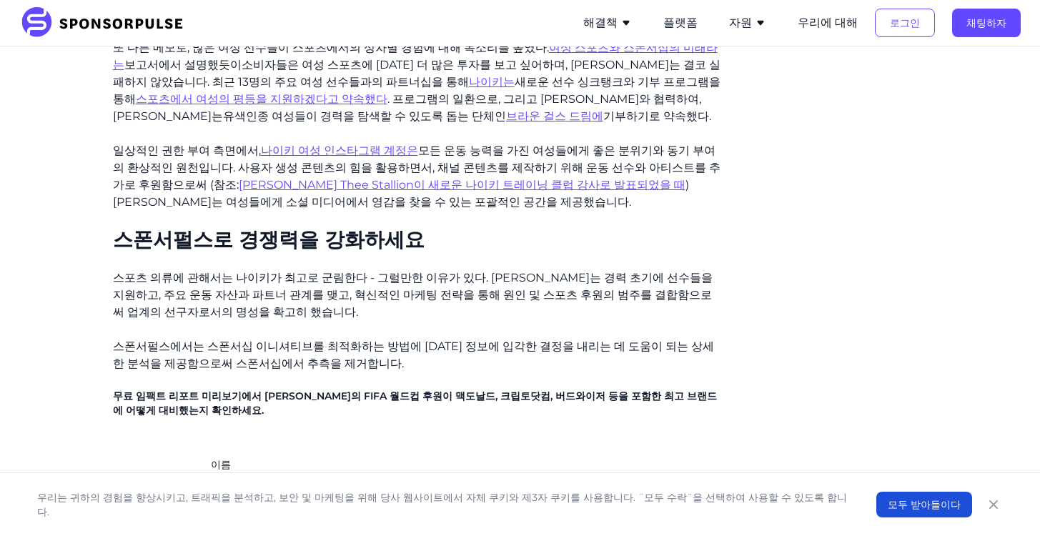  What do you see at coordinates (442, 504) in the screenshot?
I see `p: 우리는 귀하의 경험을 향상시키고, 트래픽을 분석하고, 보안 및 마케팅을 위해 당사 웹사이트에서 자체 쿠키와 제3자 쿠키를 사용합니다. ¨모두 수락¨을 선택하여 사용할 수 있도...` at bounding box center [442, 504].